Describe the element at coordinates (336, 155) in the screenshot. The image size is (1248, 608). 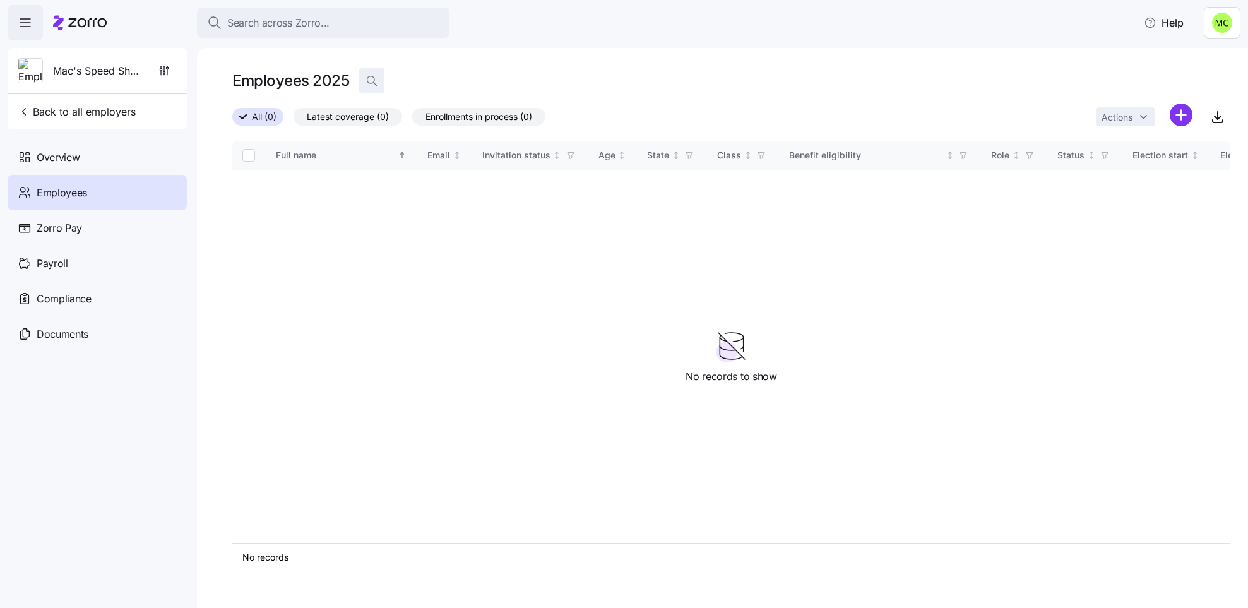
I see `div: Full name` at that location.